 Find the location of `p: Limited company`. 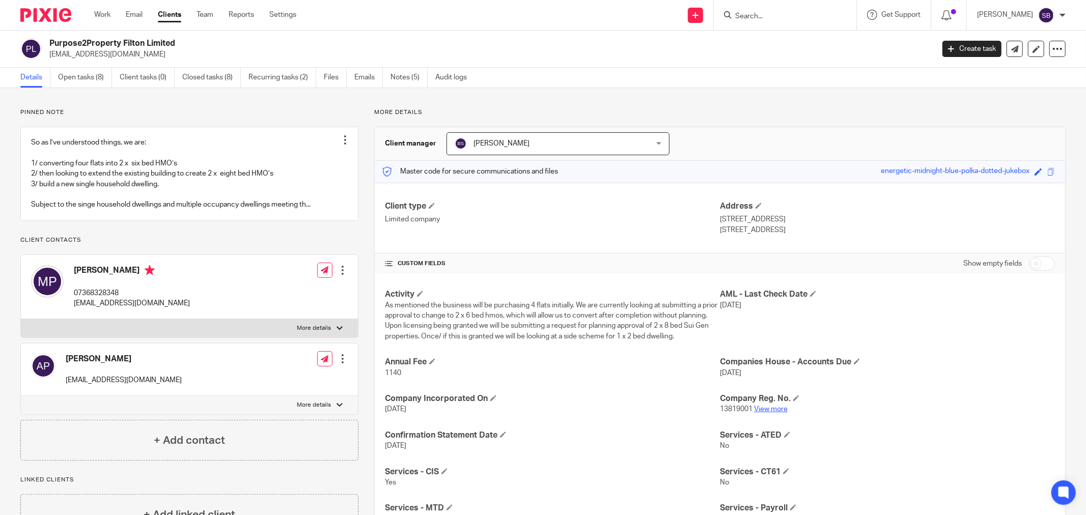

p: Limited company is located at coordinates (553, 219).